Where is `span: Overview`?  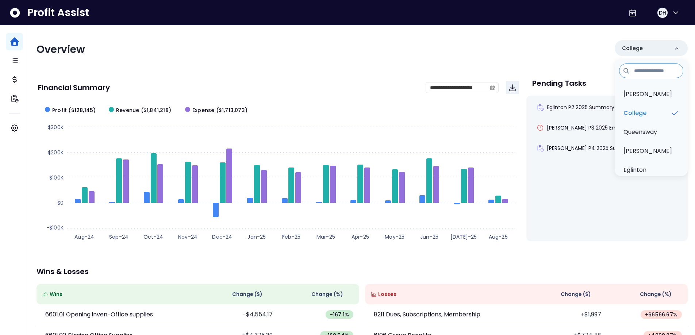
span: Overview is located at coordinates (61, 49).